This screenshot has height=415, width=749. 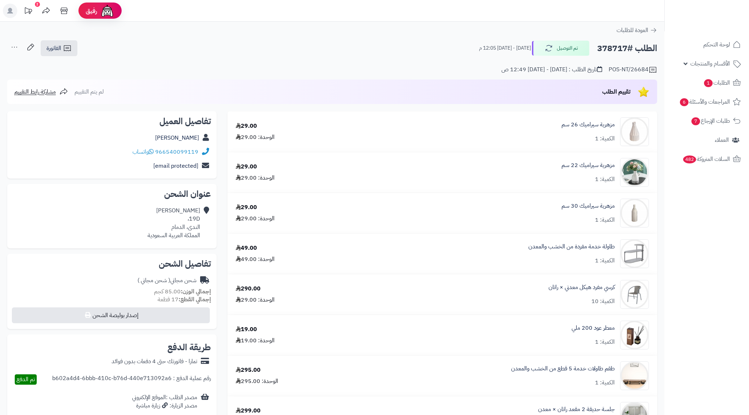 What do you see at coordinates (634, 335) in the screenshot?
I see `img: 1740225669-110316010084-90x90.jpg` at bounding box center [634, 335].